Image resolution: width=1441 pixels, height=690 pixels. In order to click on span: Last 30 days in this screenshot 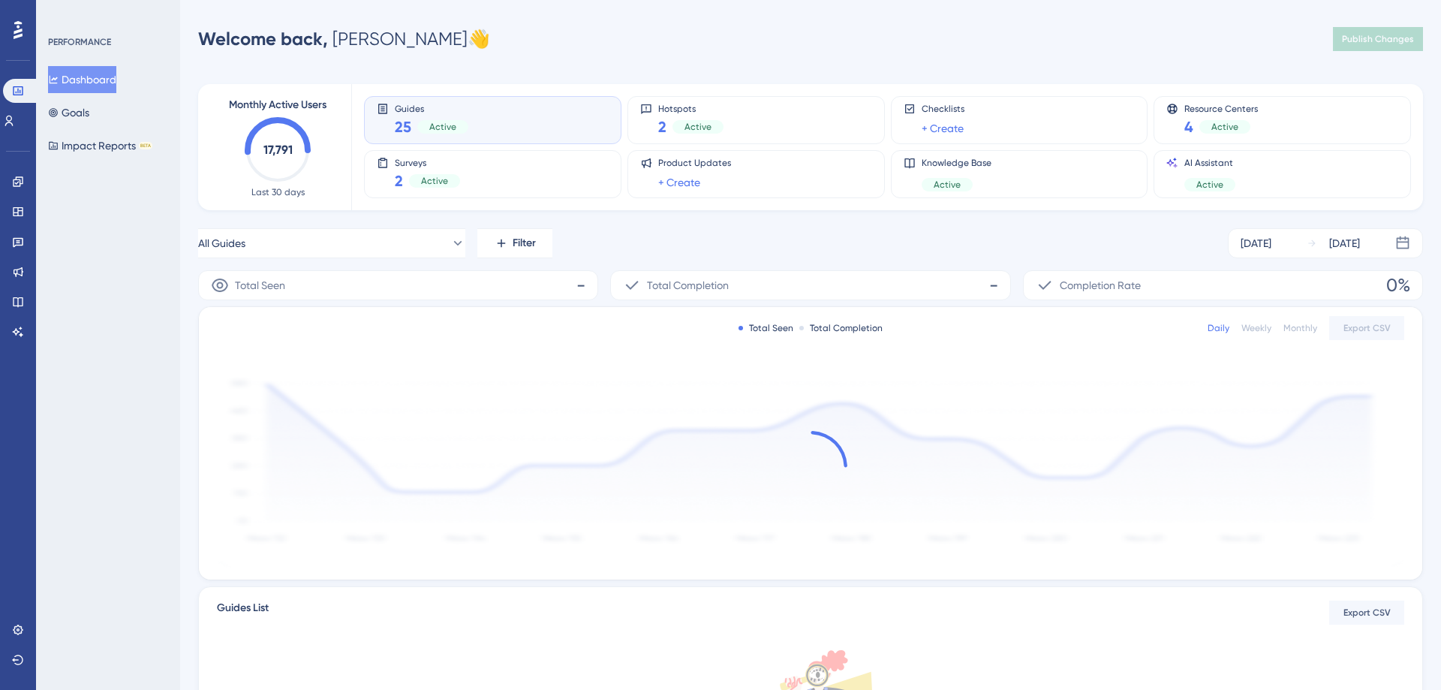, I will do `click(278, 192)`.